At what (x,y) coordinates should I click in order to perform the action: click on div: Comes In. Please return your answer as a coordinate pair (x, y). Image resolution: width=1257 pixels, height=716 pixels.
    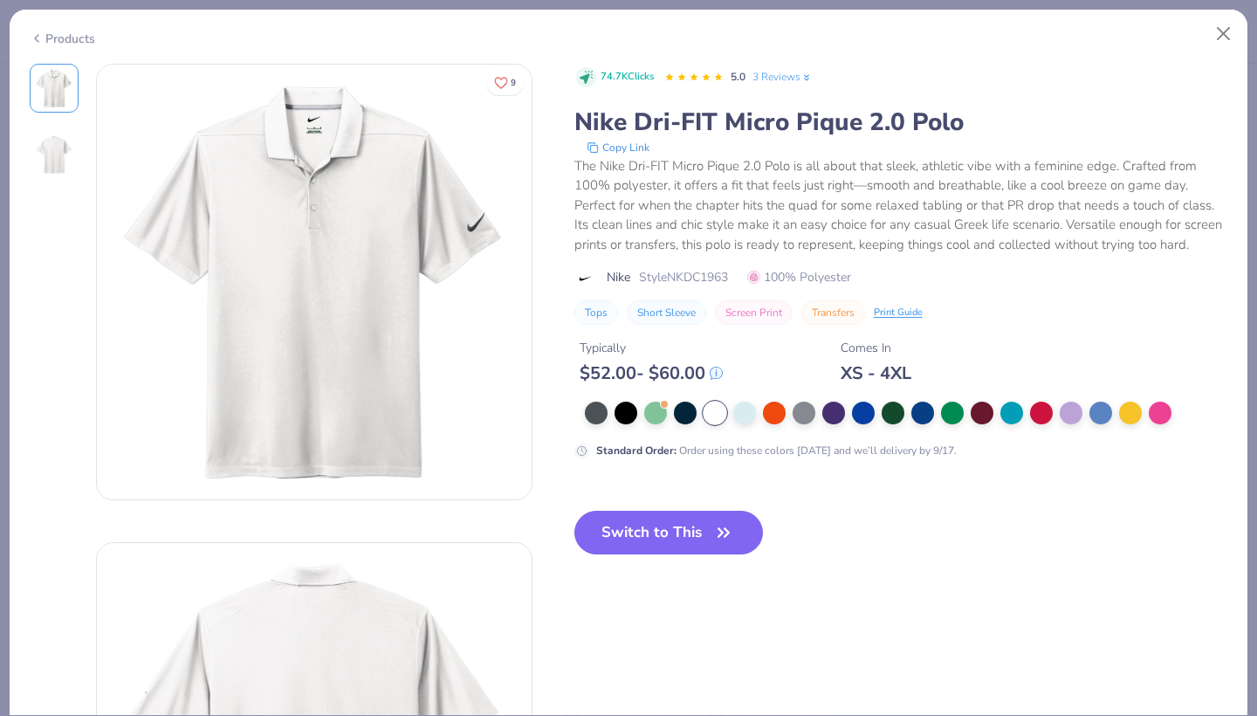
    Looking at the image, I should click on (876, 347).